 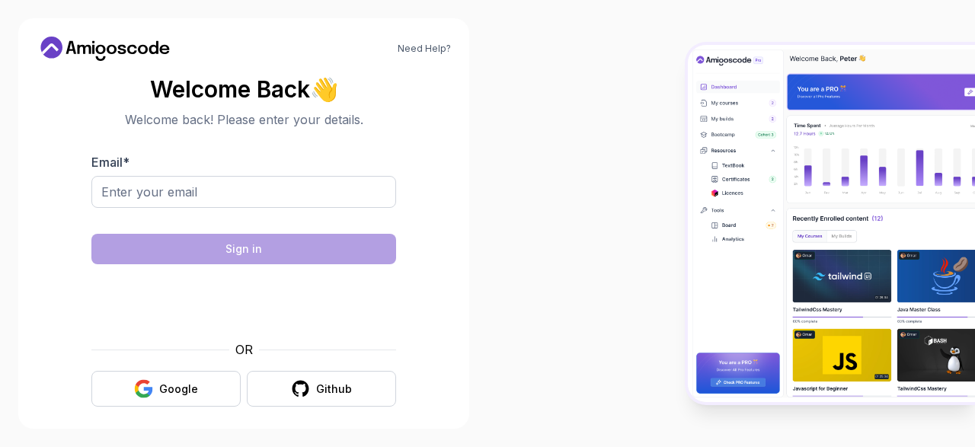 I want to click on img: Amigoscode Dashboard, so click(x=831, y=224).